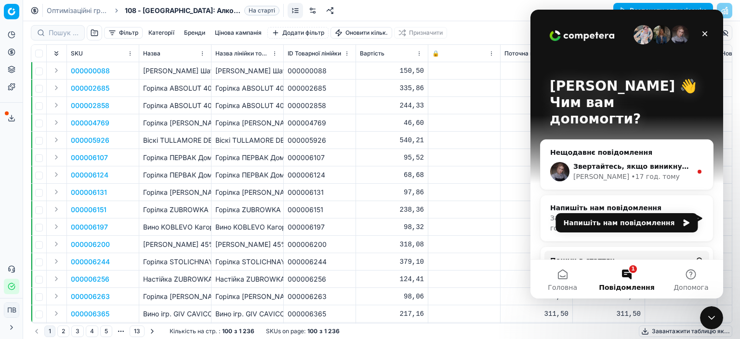  What do you see at coordinates (90, 123) in the screenshot?
I see `p: 000004769` at bounding box center [90, 123].